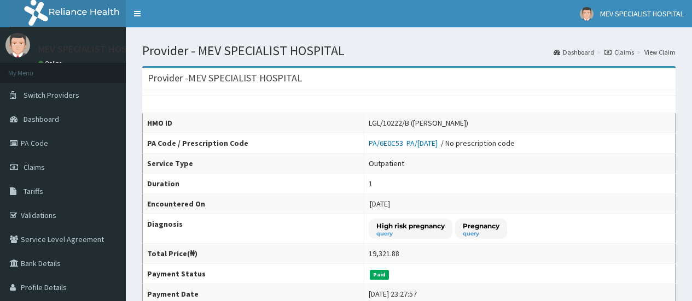  What do you see at coordinates (51, 95) in the screenshot?
I see `span: Switch Providers` at bounding box center [51, 95].